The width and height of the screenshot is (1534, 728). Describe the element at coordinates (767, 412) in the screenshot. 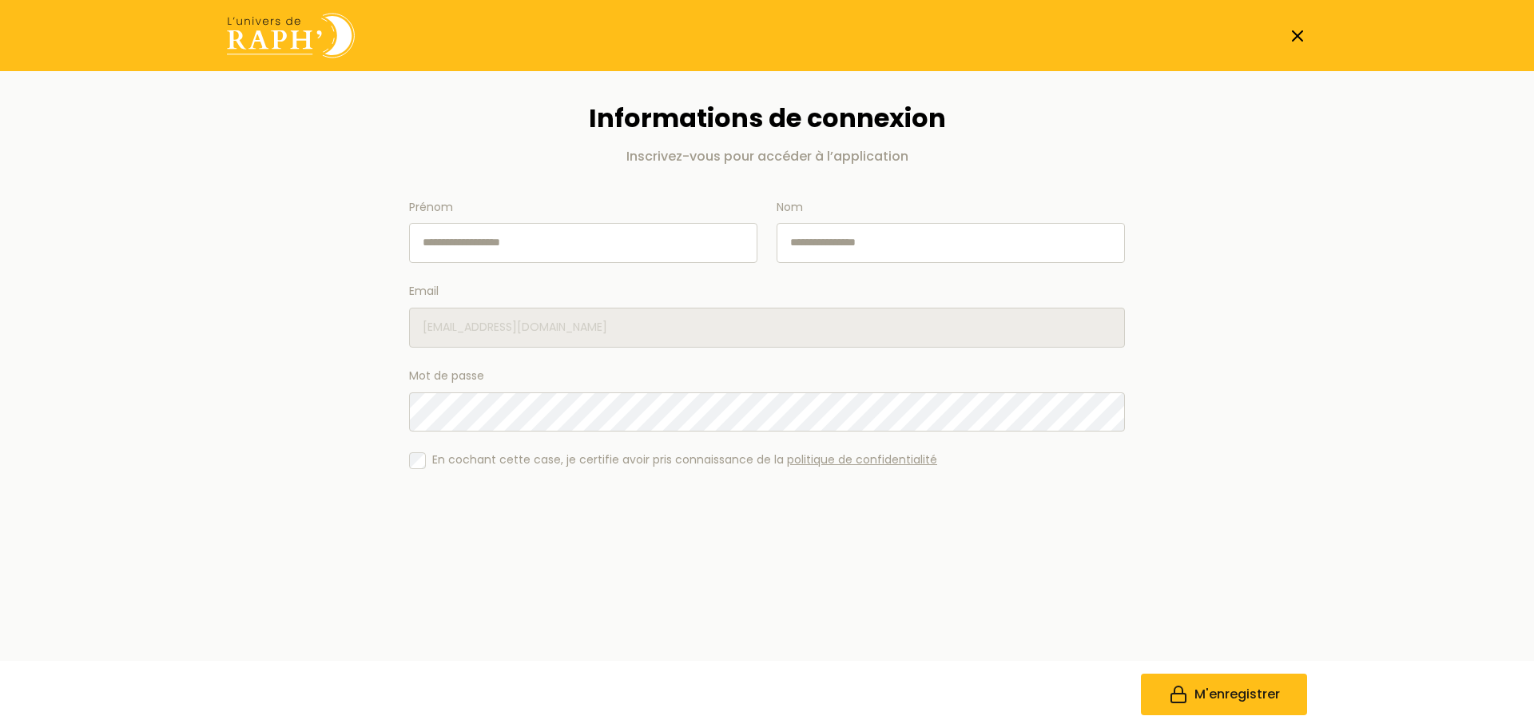

I see `input: Mot de passe` at that location.